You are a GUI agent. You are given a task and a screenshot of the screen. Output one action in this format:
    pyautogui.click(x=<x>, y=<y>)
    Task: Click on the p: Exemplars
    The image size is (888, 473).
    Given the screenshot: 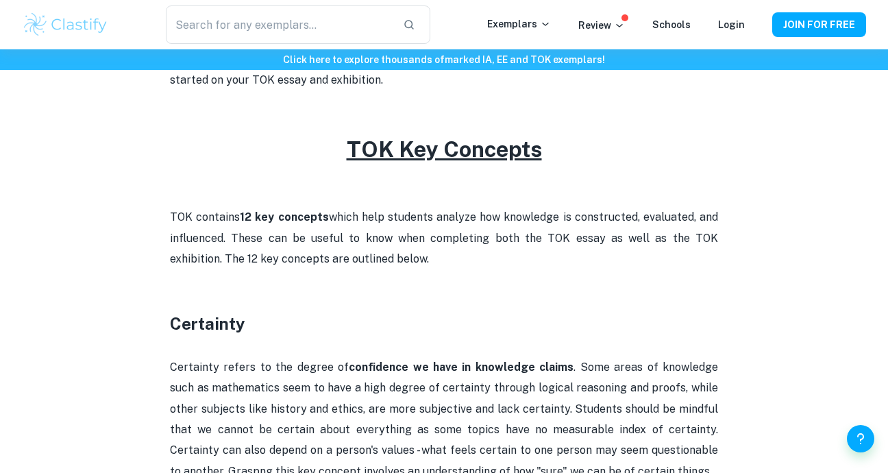 What is the action you would take?
    pyautogui.click(x=519, y=24)
    